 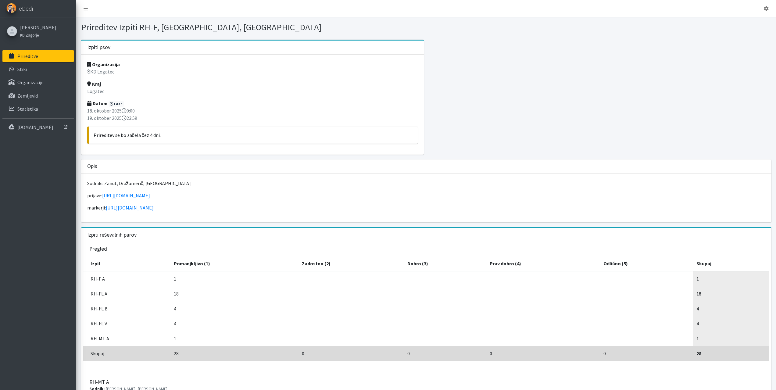 I want to click on strong: Organizacija, so click(x=103, y=64).